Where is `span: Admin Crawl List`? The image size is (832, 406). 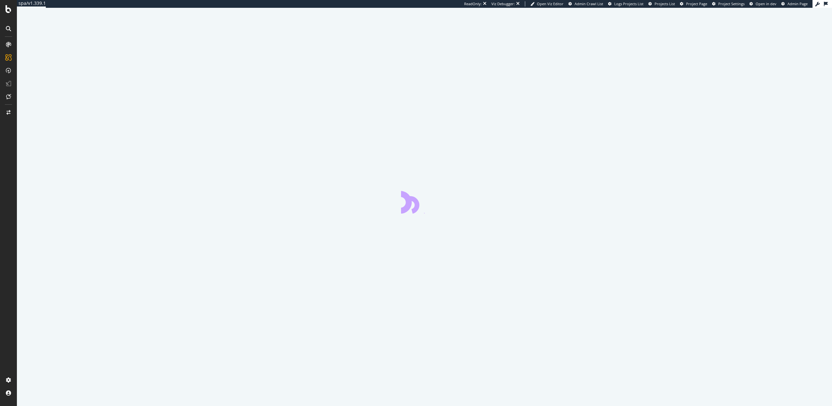 span: Admin Crawl List is located at coordinates (589, 4).